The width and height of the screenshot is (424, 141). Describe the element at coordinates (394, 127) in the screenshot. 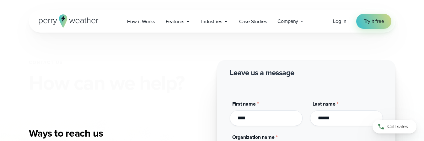

I see `a: Call sales` at that location.